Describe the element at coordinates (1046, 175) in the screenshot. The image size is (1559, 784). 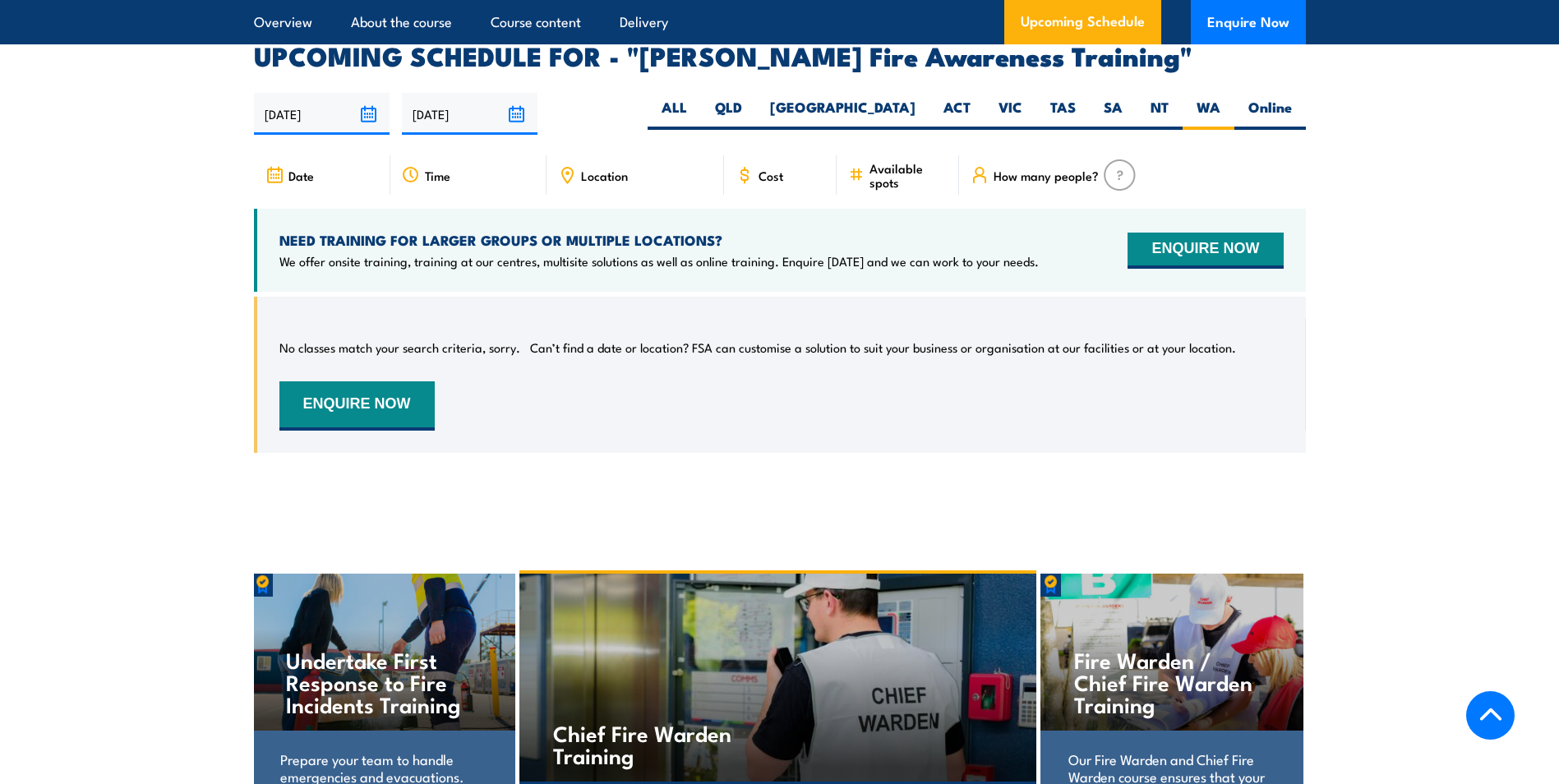
I see `span: How many people?` at that location.